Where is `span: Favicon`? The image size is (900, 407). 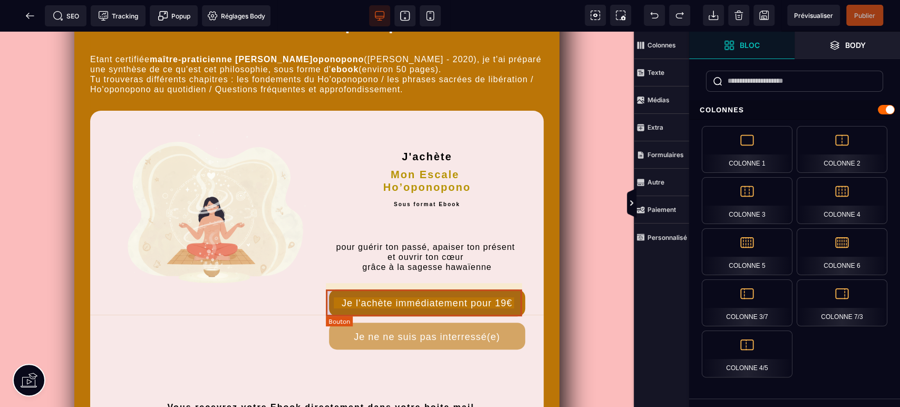 span: Favicon is located at coordinates (236, 16).